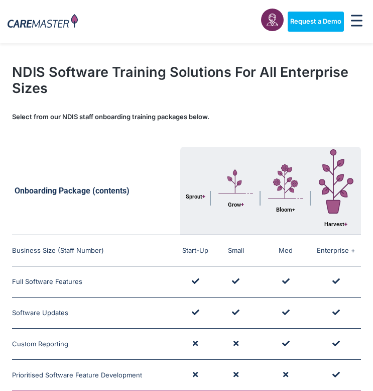 The height and width of the screenshot is (391, 373). I want to click on td: Software Updates, so click(96, 312).